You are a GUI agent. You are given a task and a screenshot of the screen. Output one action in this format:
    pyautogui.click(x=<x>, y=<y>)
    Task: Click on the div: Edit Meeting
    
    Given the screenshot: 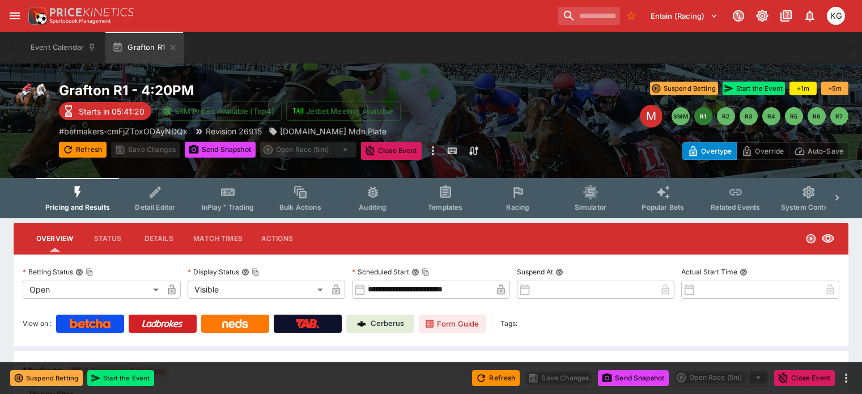 What is the action you would take?
    pyautogui.click(x=651, y=116)
    